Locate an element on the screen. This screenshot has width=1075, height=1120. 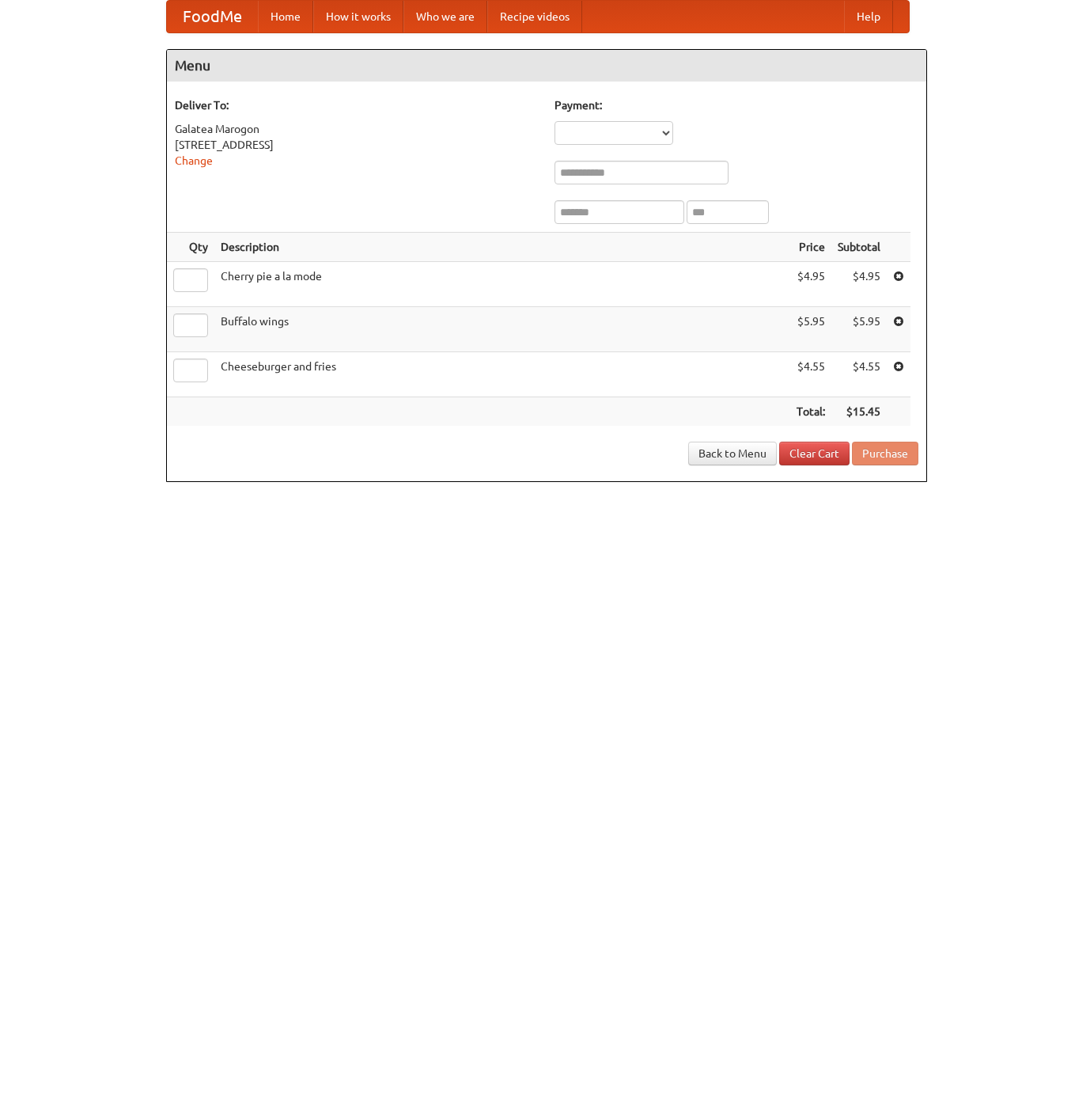
th: Description is located at coordinates (503, 247).